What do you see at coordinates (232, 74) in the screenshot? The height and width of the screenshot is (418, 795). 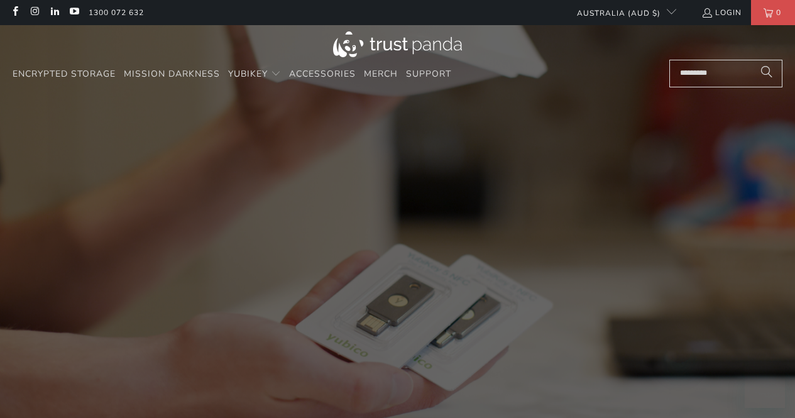 I see `nav: Translation missing: en.navigation.header.main_nav` at bounding box center [232, 74].